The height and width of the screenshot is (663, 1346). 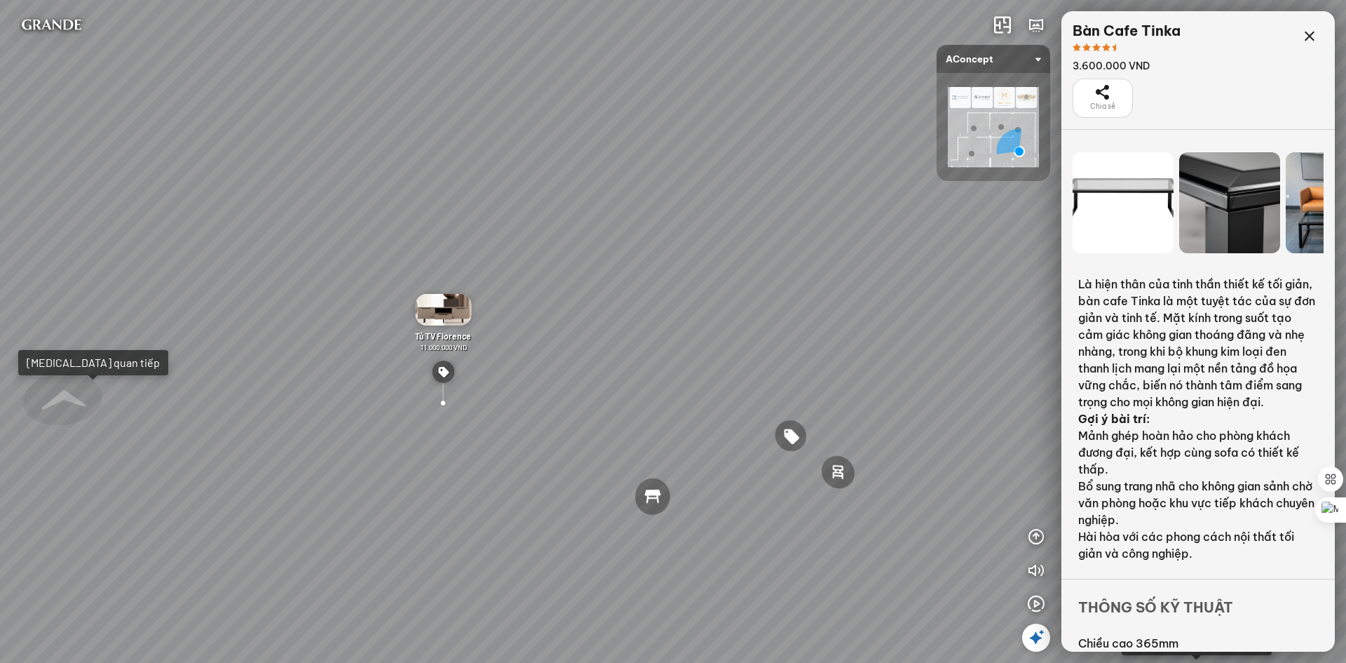 I want to click on li: Chiều cao 365mm, so click(x=1198, y=643).